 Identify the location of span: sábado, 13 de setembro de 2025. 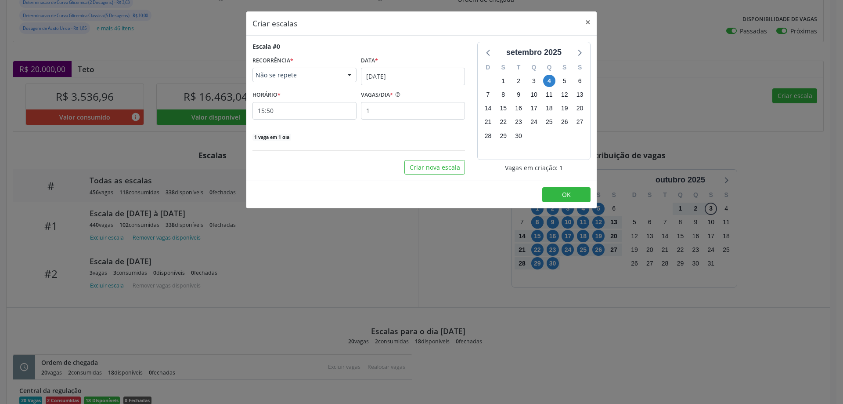
(580, 95).